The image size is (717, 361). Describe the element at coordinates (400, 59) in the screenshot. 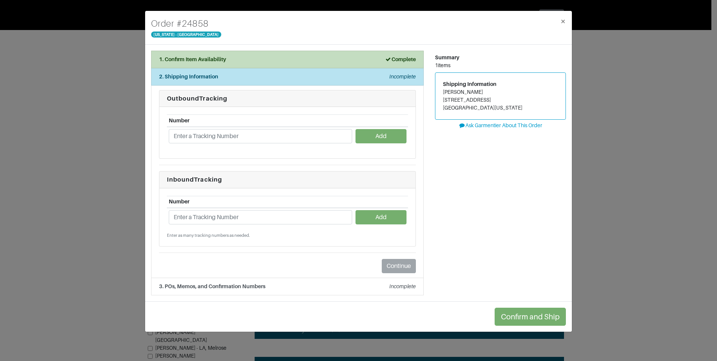

I see `strong: Complete` at that location.